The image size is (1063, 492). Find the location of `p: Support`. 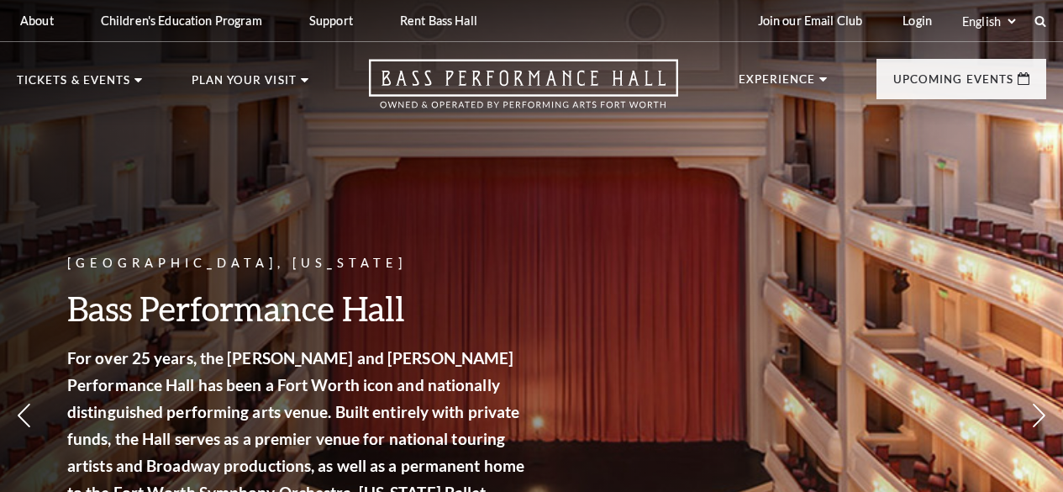

p: Support is located at coordinates (331, 20).